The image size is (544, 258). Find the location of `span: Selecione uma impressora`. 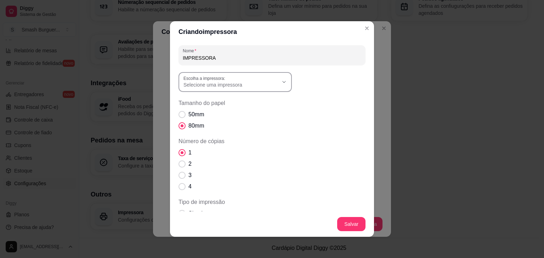

span: Selecione uma impressora is located at coordinates (231, 85).